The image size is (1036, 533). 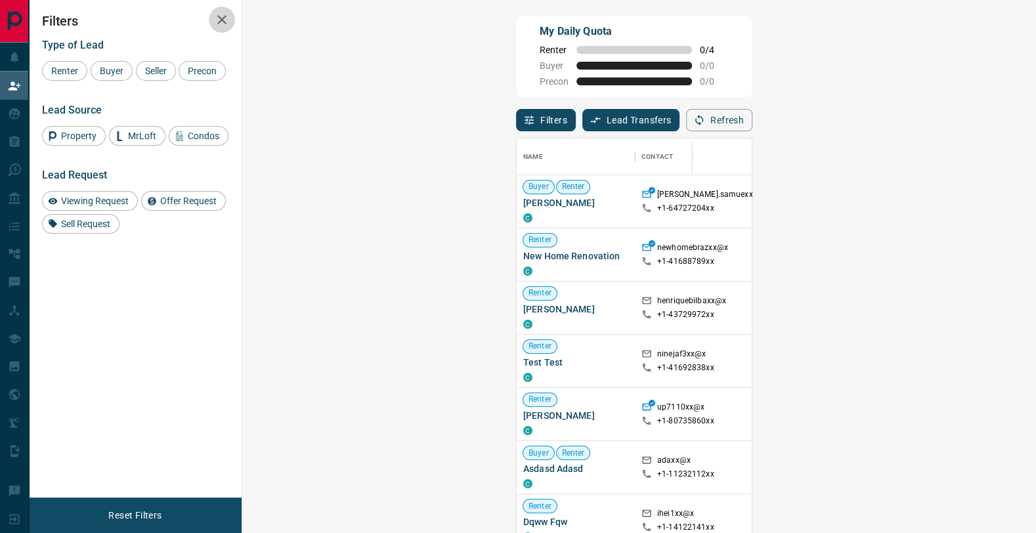 What do you see at coordinates (576, 469) in the screenshot?
I see `span: Asdasd Adasd` at bounding box center [576, 469].